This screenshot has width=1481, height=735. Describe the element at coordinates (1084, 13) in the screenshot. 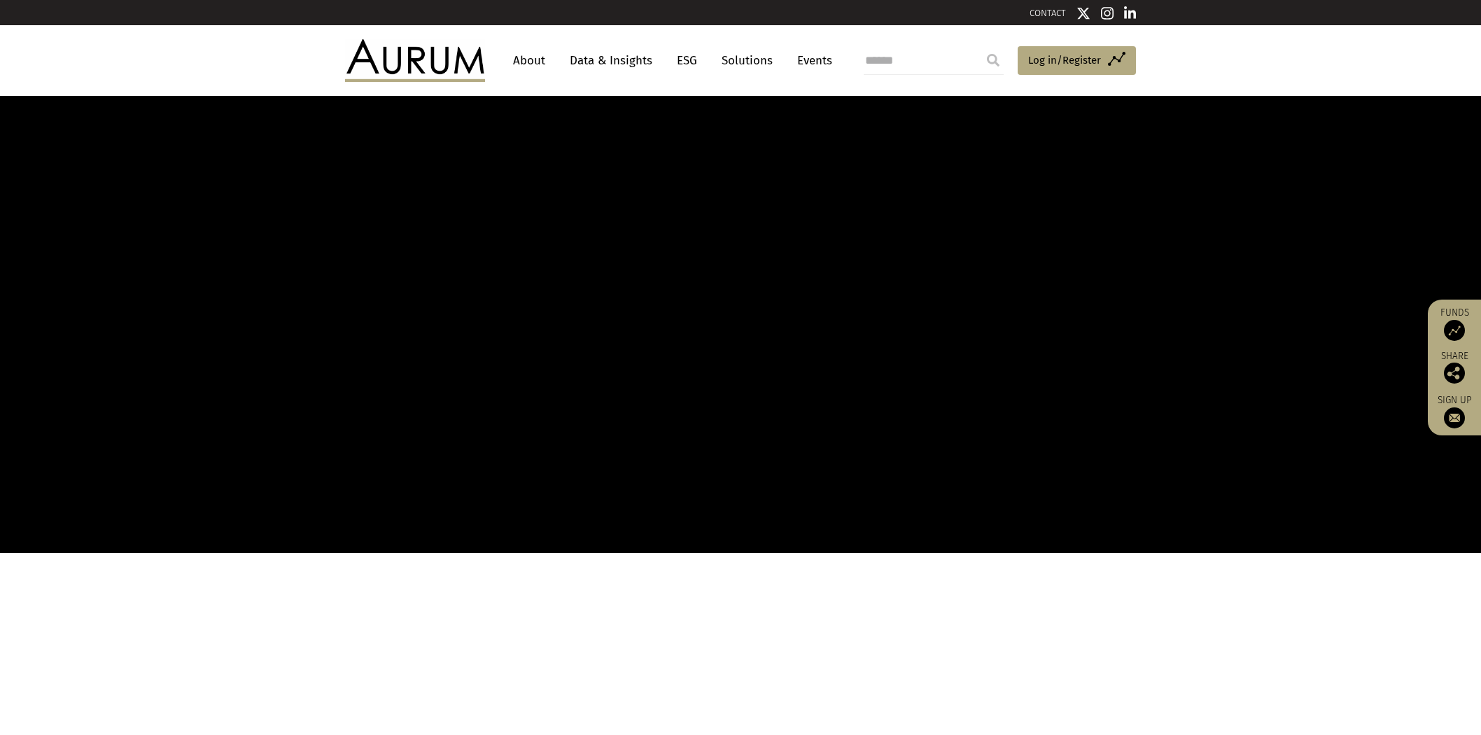

I see `img: Twitter icon` at that location.